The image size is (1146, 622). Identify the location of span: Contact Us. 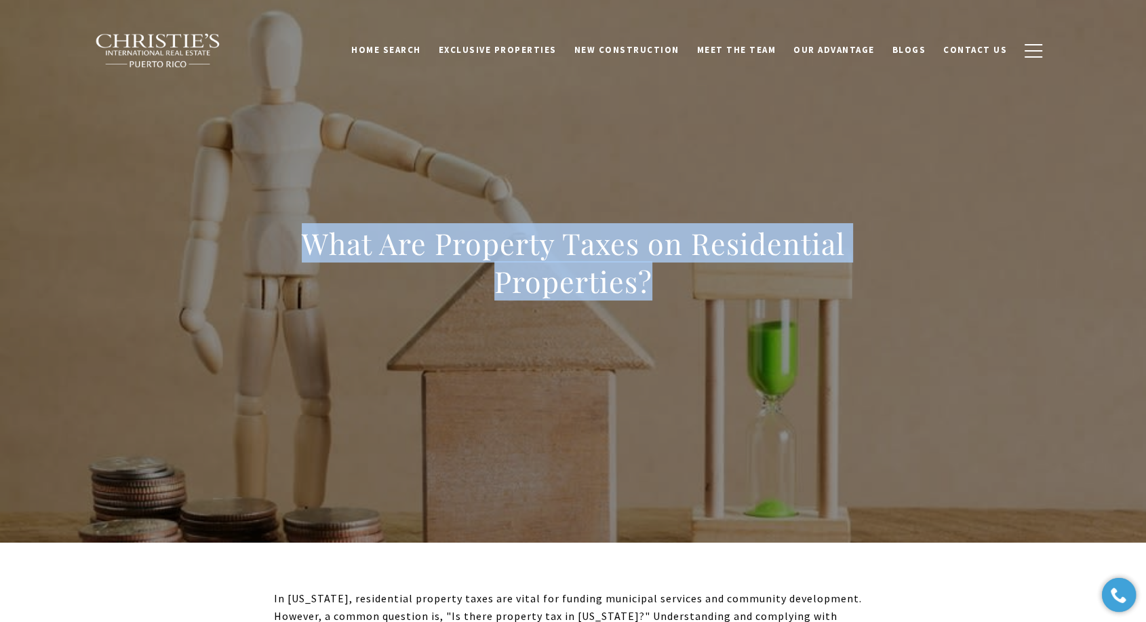
(976, 50).